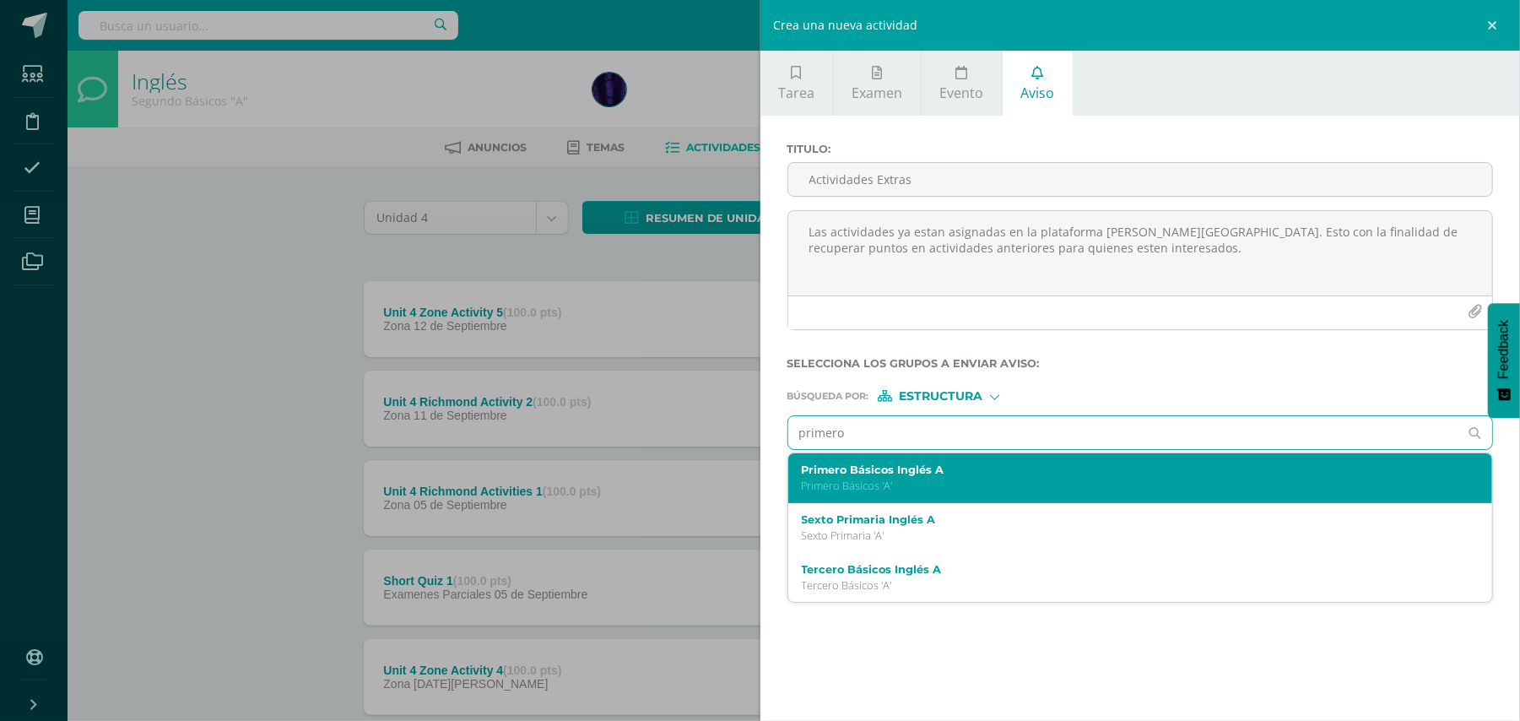 The image size is (1520, 721). What do you see at coordinates (797, 83) in the screenshot?
I see `a: Tarea` at bounding box center [797, 83].